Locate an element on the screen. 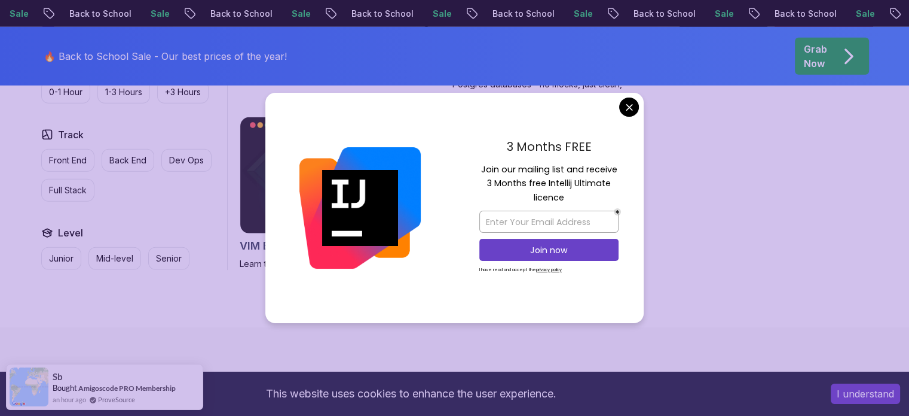 The width and height of the screenshot is (909, 416). button: Front End is located at coordinates (68, 160).